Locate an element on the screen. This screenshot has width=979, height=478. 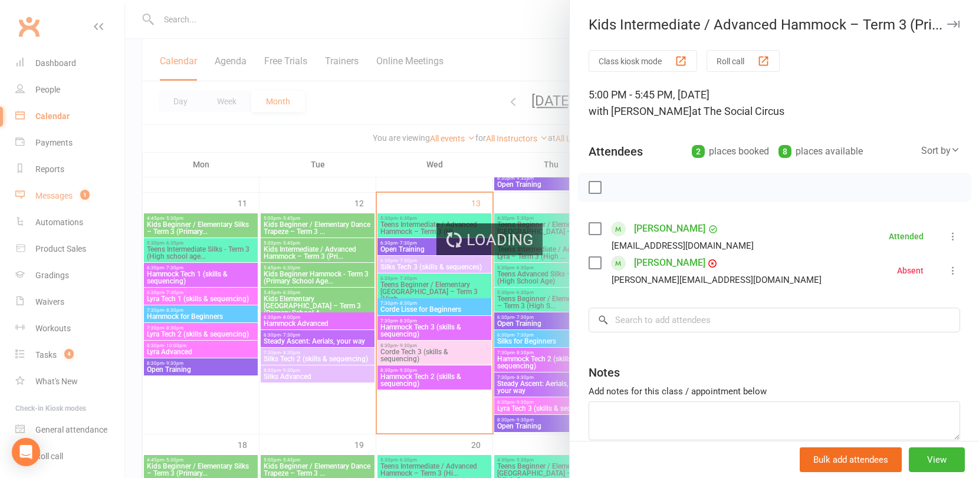
div: 8 is located at coordinates (785, 152).